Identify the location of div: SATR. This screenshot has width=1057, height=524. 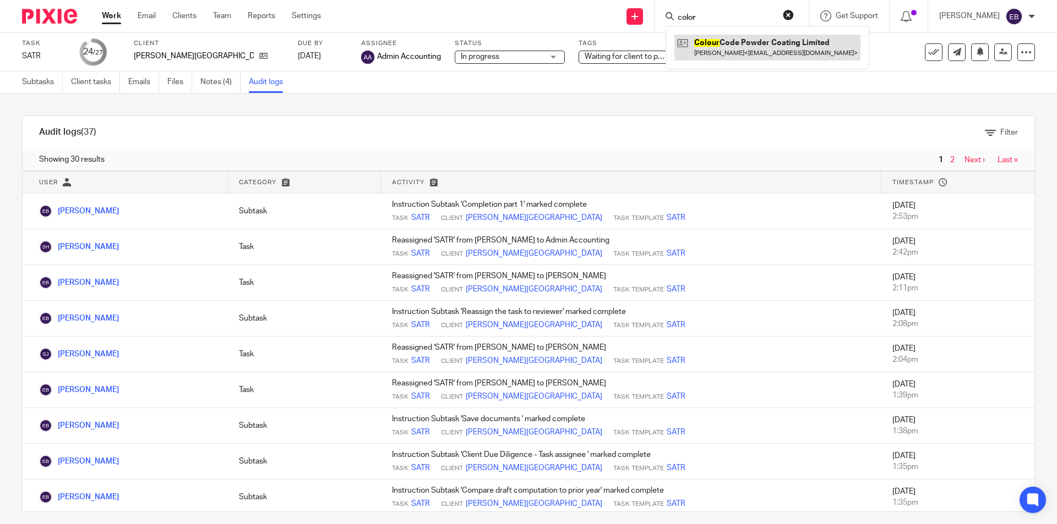
(44, 56).